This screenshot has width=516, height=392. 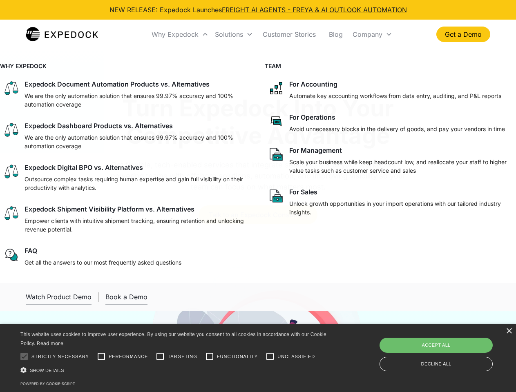 I want to click on img: regular chat bubble icon, so click(x=11, y=255).